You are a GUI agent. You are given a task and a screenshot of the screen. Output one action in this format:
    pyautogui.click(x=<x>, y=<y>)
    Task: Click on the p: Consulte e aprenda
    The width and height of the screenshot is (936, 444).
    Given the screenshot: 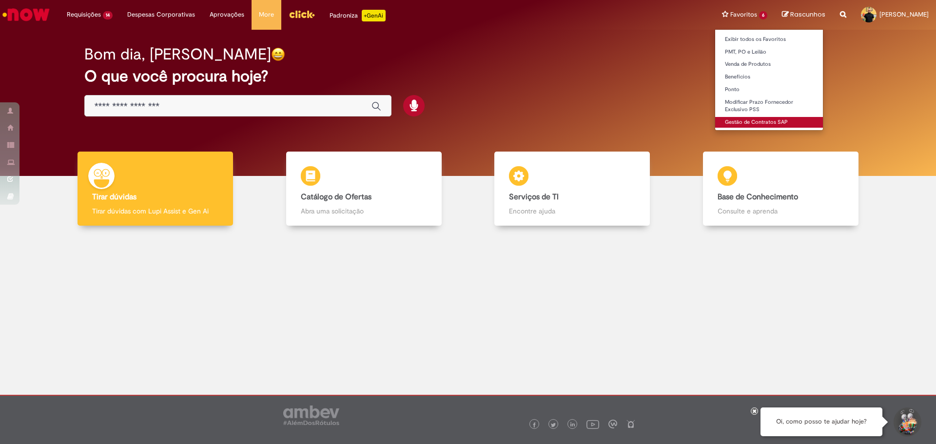 What is the action you would take?
    pyautogui.click(x=781, y=211)
    